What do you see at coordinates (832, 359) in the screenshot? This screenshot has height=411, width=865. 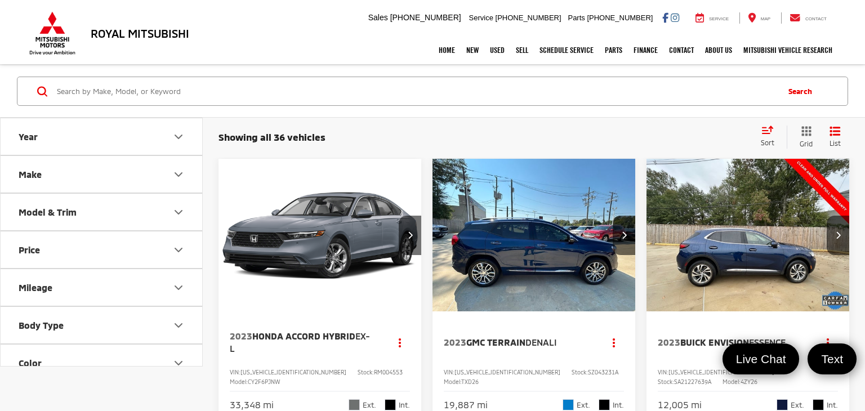 I see `a: Text` at bounding box center [832, 359].